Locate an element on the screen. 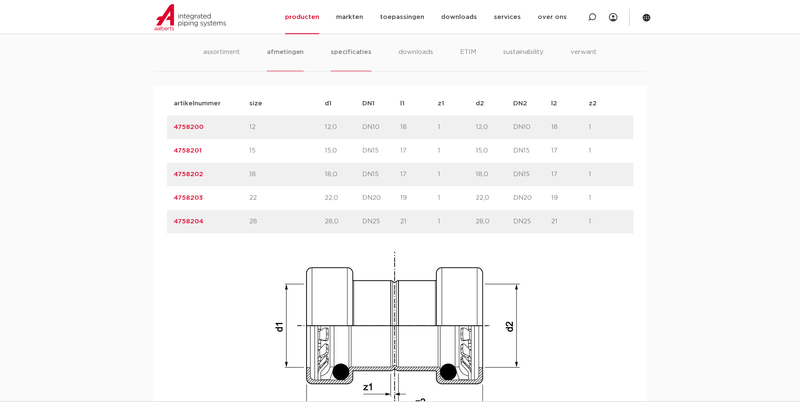  li: sustainability is located at coordinates (523, 59).